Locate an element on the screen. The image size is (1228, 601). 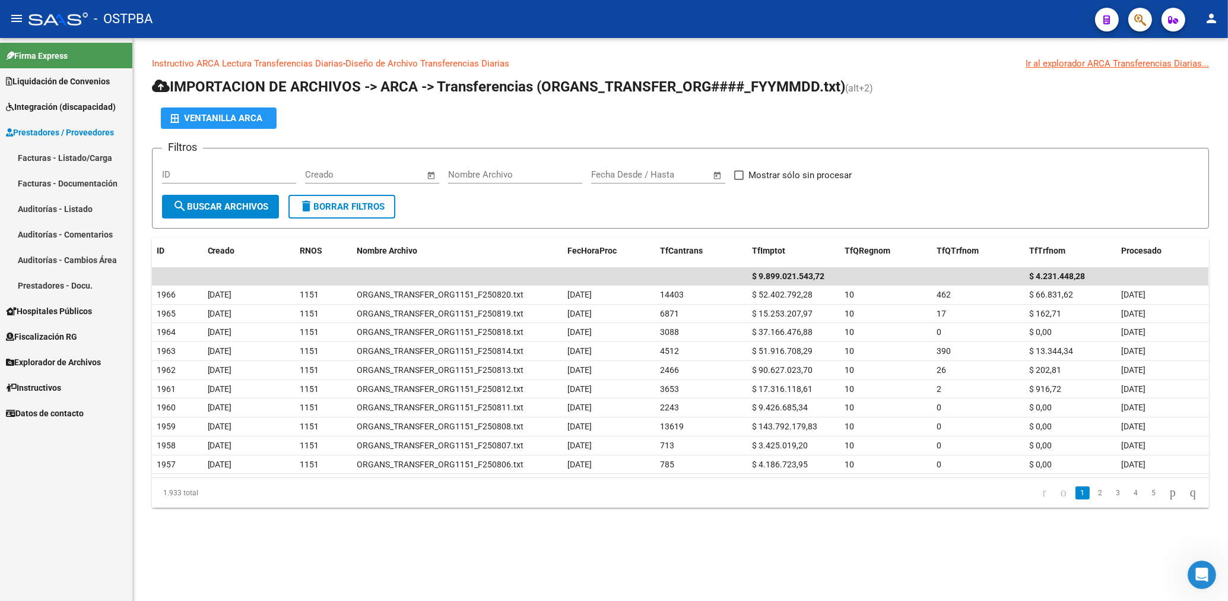
span: ORGANS_TRANSFER_ORG1151_F250818.txt is located at coordinates (440, 332).